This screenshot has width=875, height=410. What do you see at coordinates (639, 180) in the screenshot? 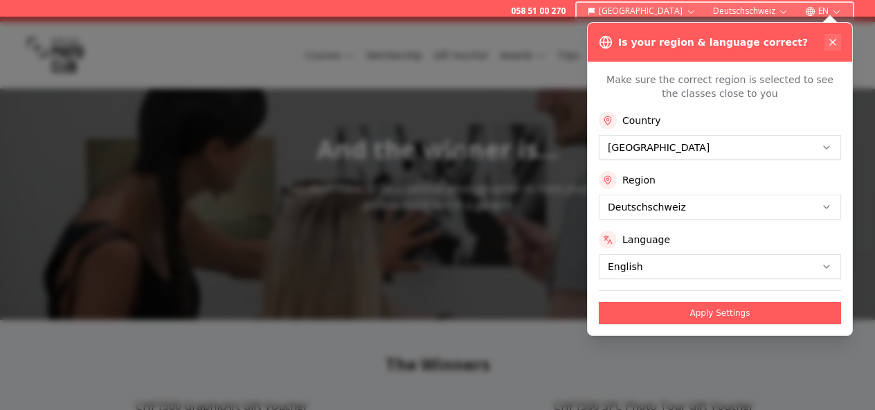
I see `label: Region` at bounding box center [639, 180].